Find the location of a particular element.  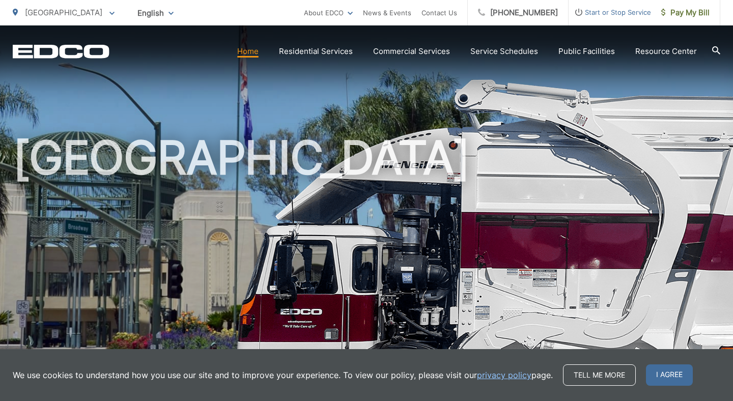

a: Resource Center is located at coordinates (666, 51).